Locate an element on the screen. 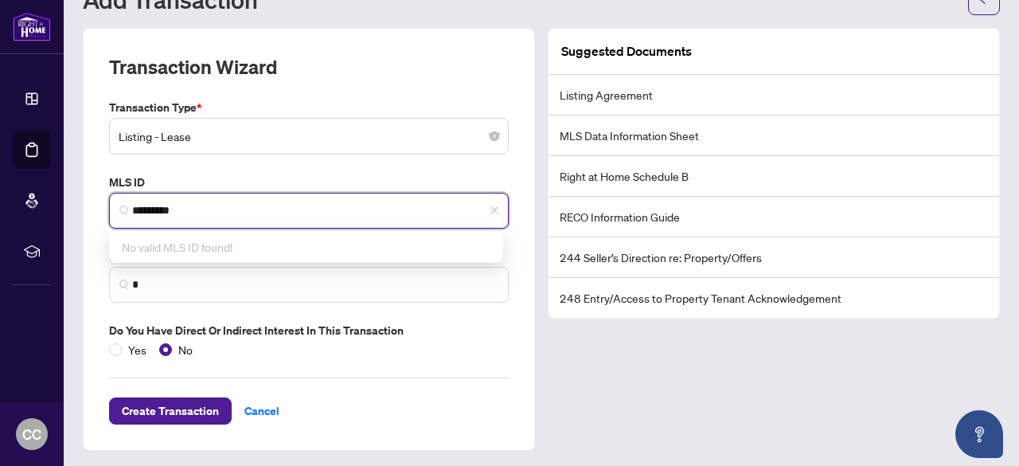  li: Listing Agreement is located at coordinates (774, 95).